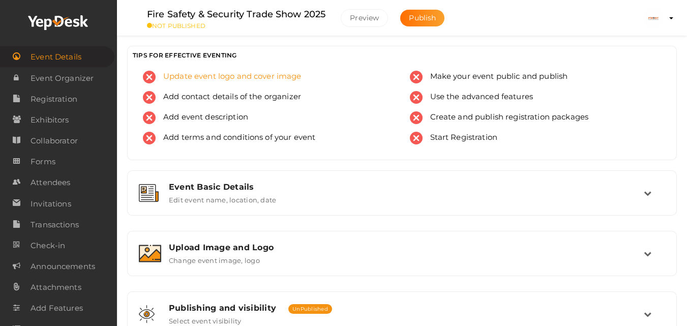 This screenshot has width=687, height=326. What do you see at coordinates (51, 204) in the screenshot?
I see `span: Invitations` at bounding box center [51, 204].